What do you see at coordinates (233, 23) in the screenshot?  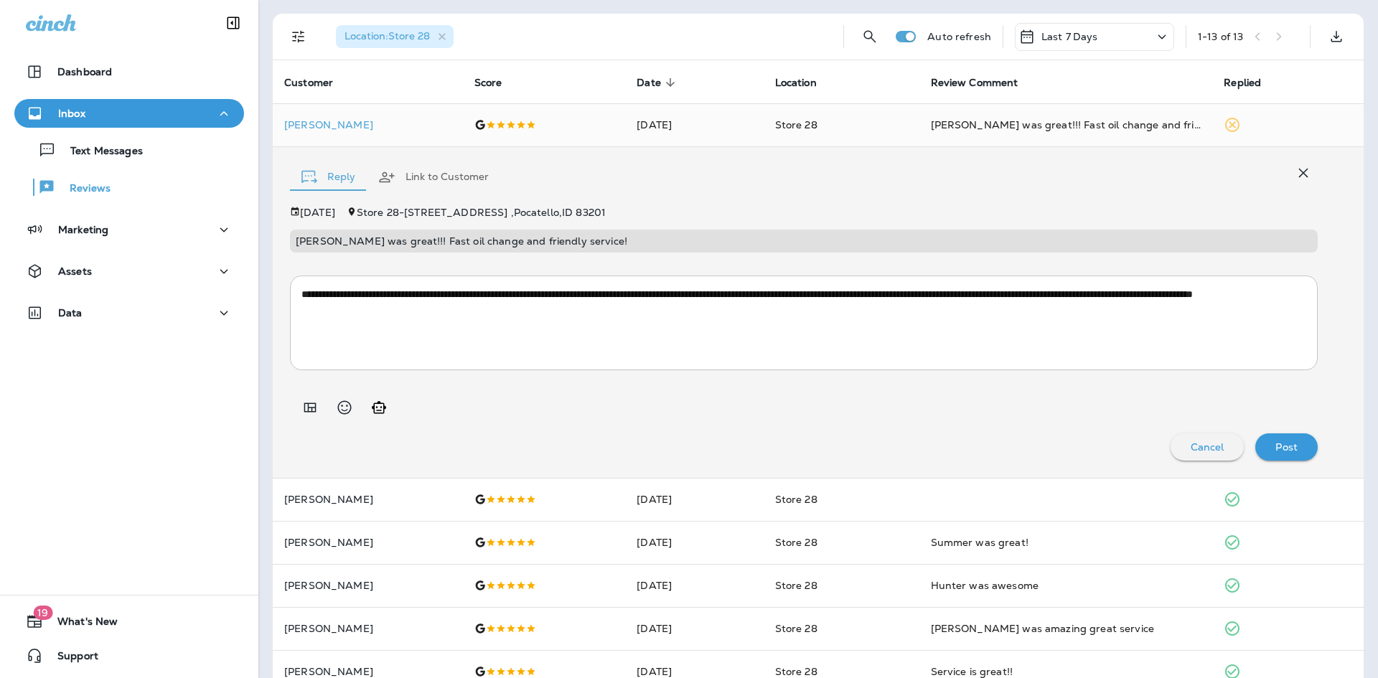 I see `button: Collapse Sidebar` at bounding box center [233, 23].